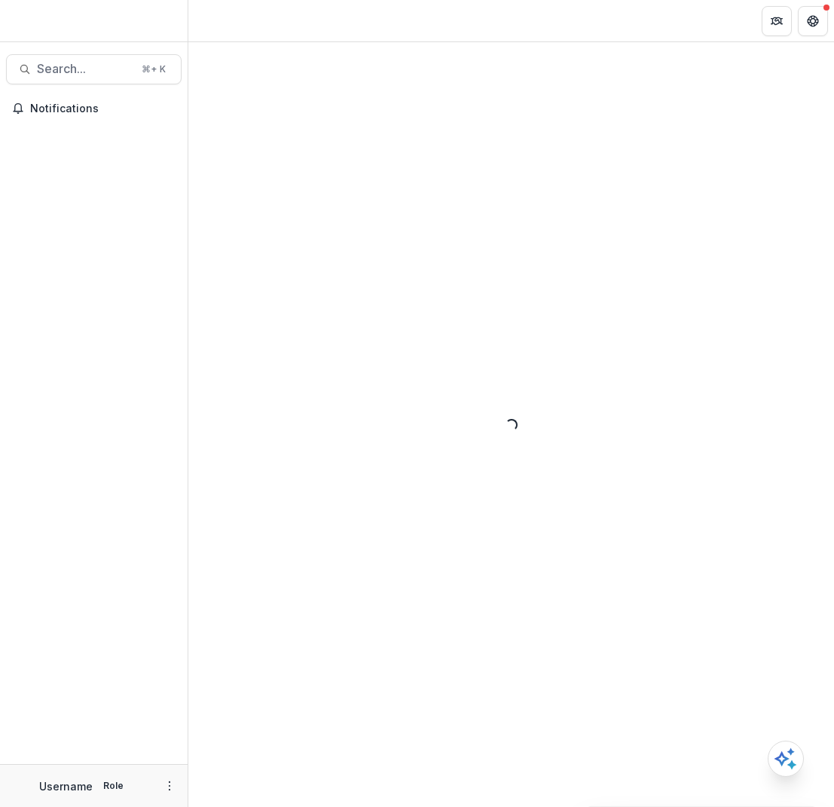  What do you see at coordinates (169, 785) in the screenshot?
I see `button: More` at bounding box center [169, 785].